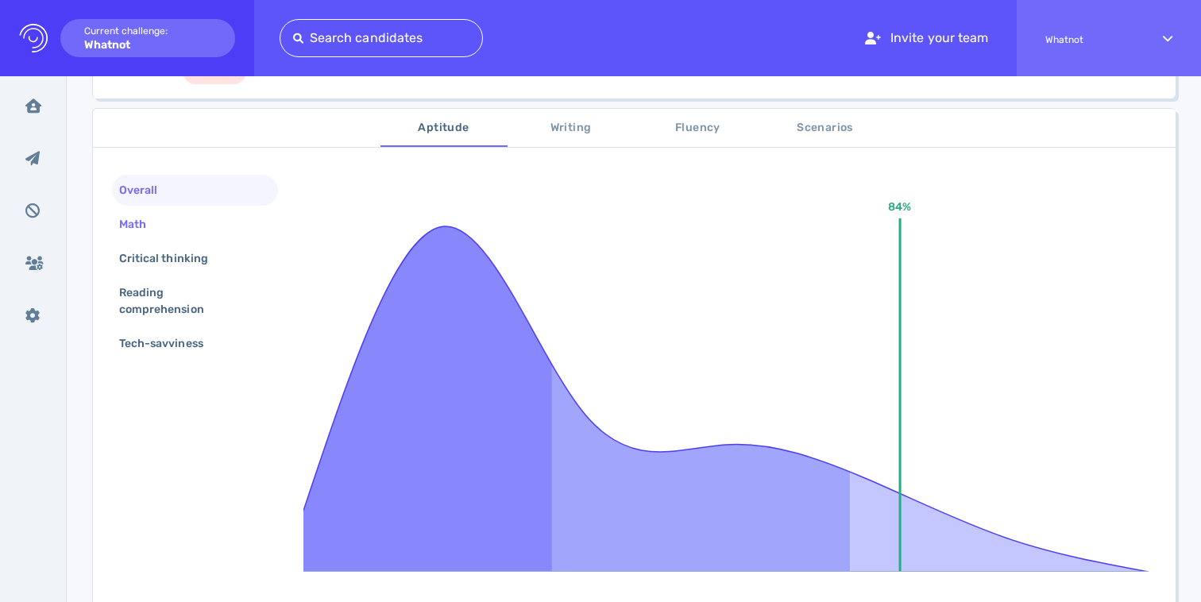 The image size is (1201, 602). I want to click on div: Math, so click(141, 224).